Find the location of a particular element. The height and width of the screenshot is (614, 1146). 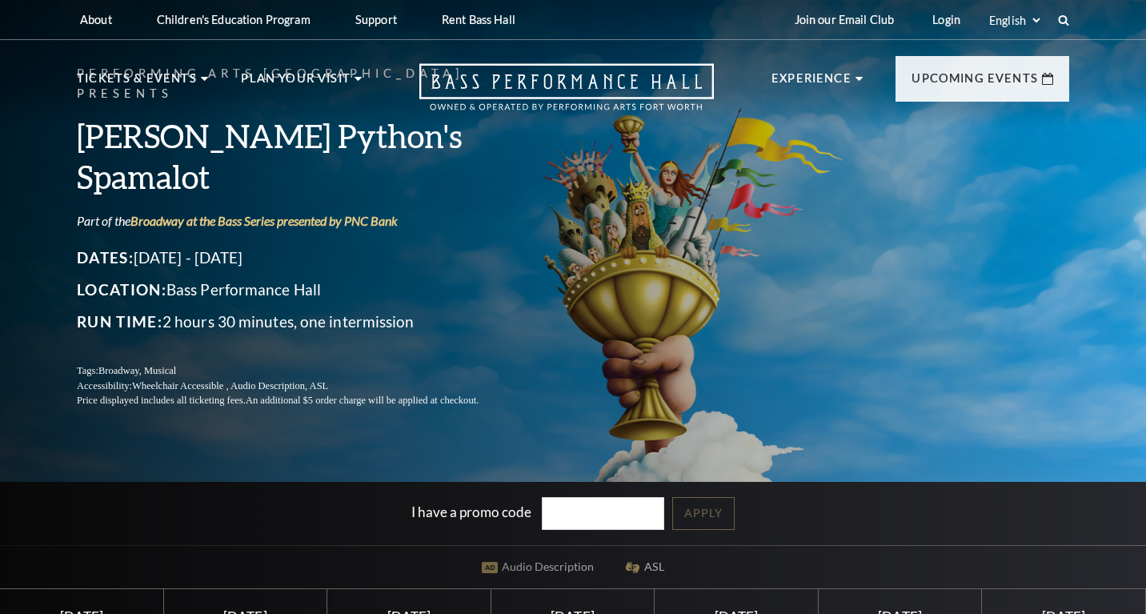

p: Bass Performance Hall is located at coordinates (297, 290).